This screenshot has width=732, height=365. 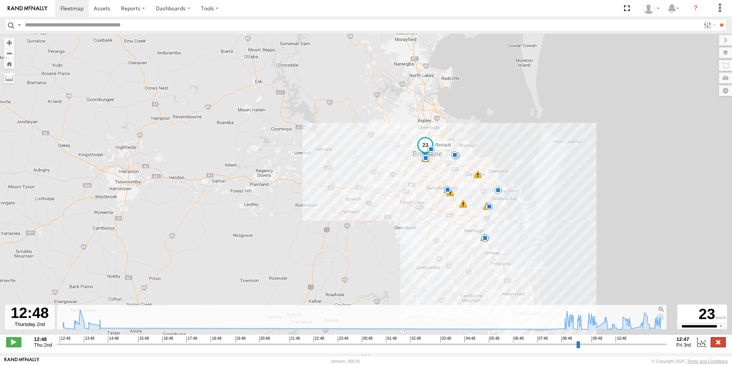 I want to click on a: Terms and Conditions, so click(x=707, y=361).